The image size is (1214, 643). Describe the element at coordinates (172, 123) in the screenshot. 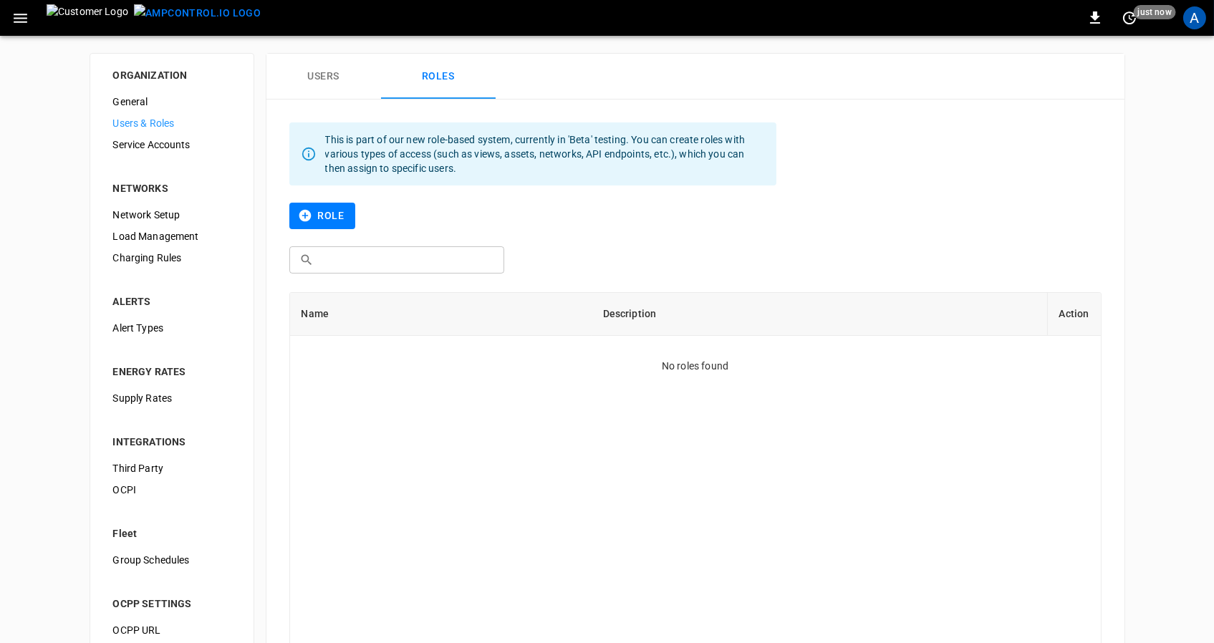

I see `span: Users & Roles` at that location.